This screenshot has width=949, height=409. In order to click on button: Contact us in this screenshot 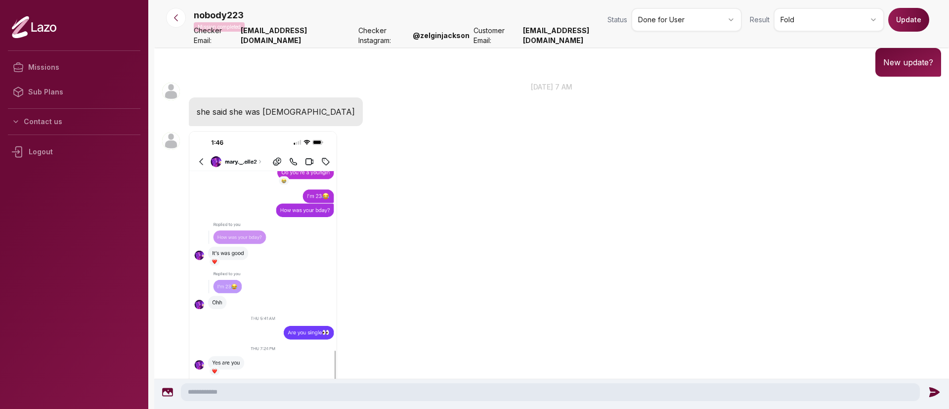, I will do `click(74, 122)`.